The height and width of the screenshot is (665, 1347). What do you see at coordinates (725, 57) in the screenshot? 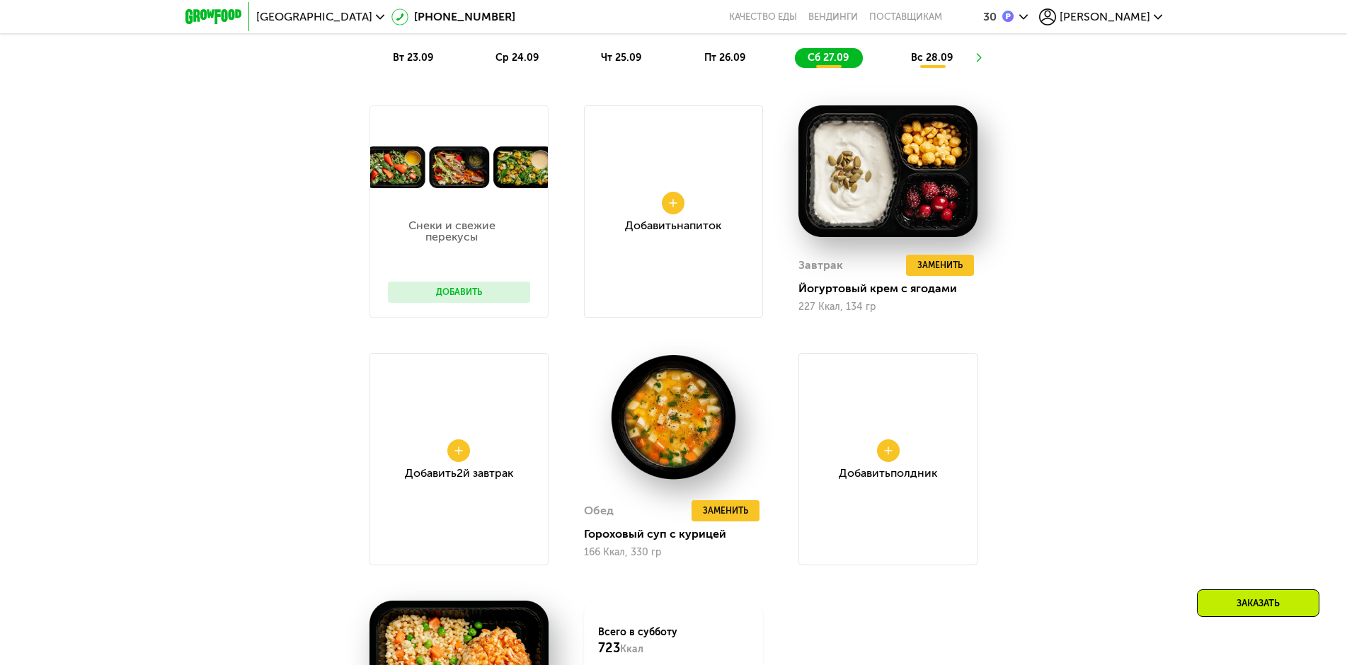
I see `span: пт 26.09` at bounding box center [725, 57].